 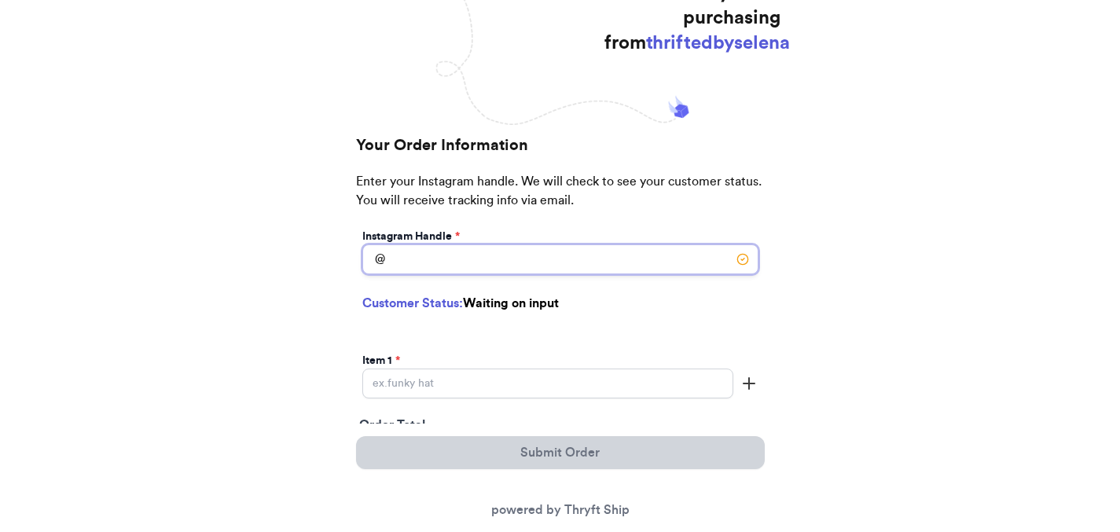 I want to click on h2: Your Order Information, so click(x=560, y=153).